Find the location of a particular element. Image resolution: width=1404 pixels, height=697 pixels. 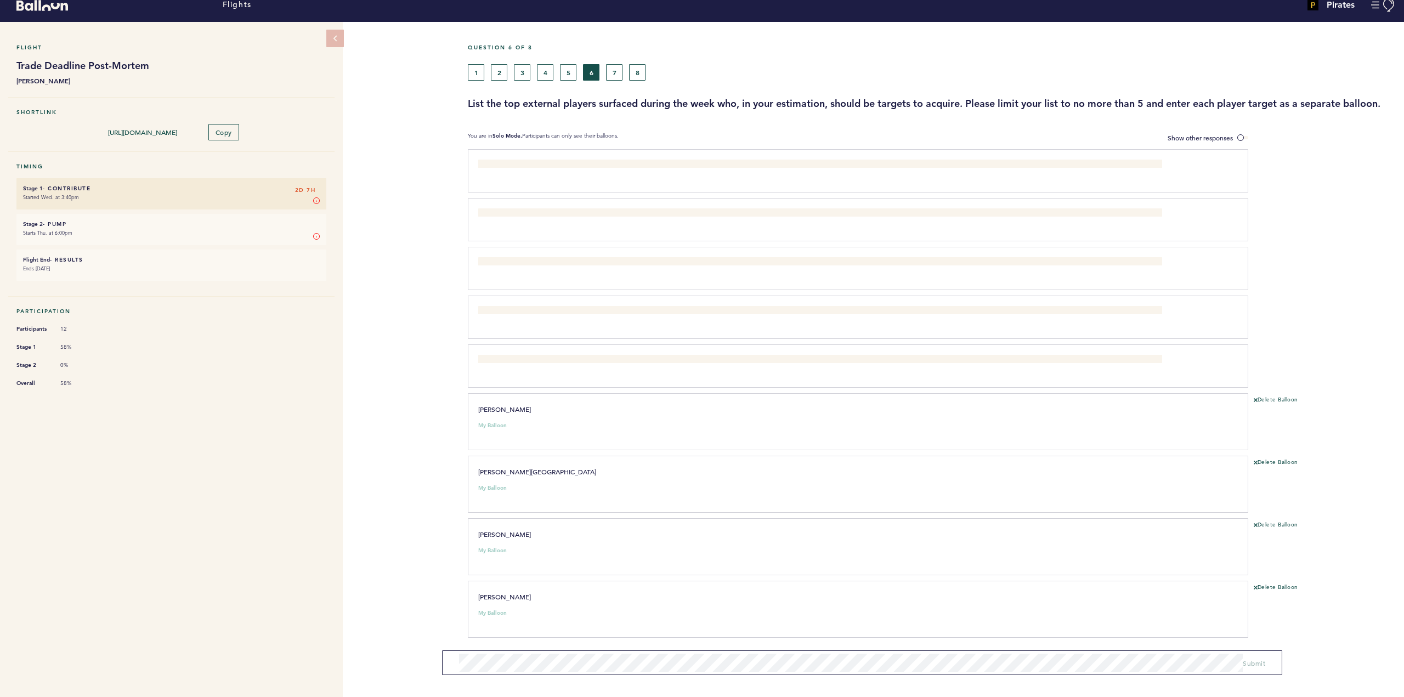

h5: Timing is located at coordinates (171, 166).